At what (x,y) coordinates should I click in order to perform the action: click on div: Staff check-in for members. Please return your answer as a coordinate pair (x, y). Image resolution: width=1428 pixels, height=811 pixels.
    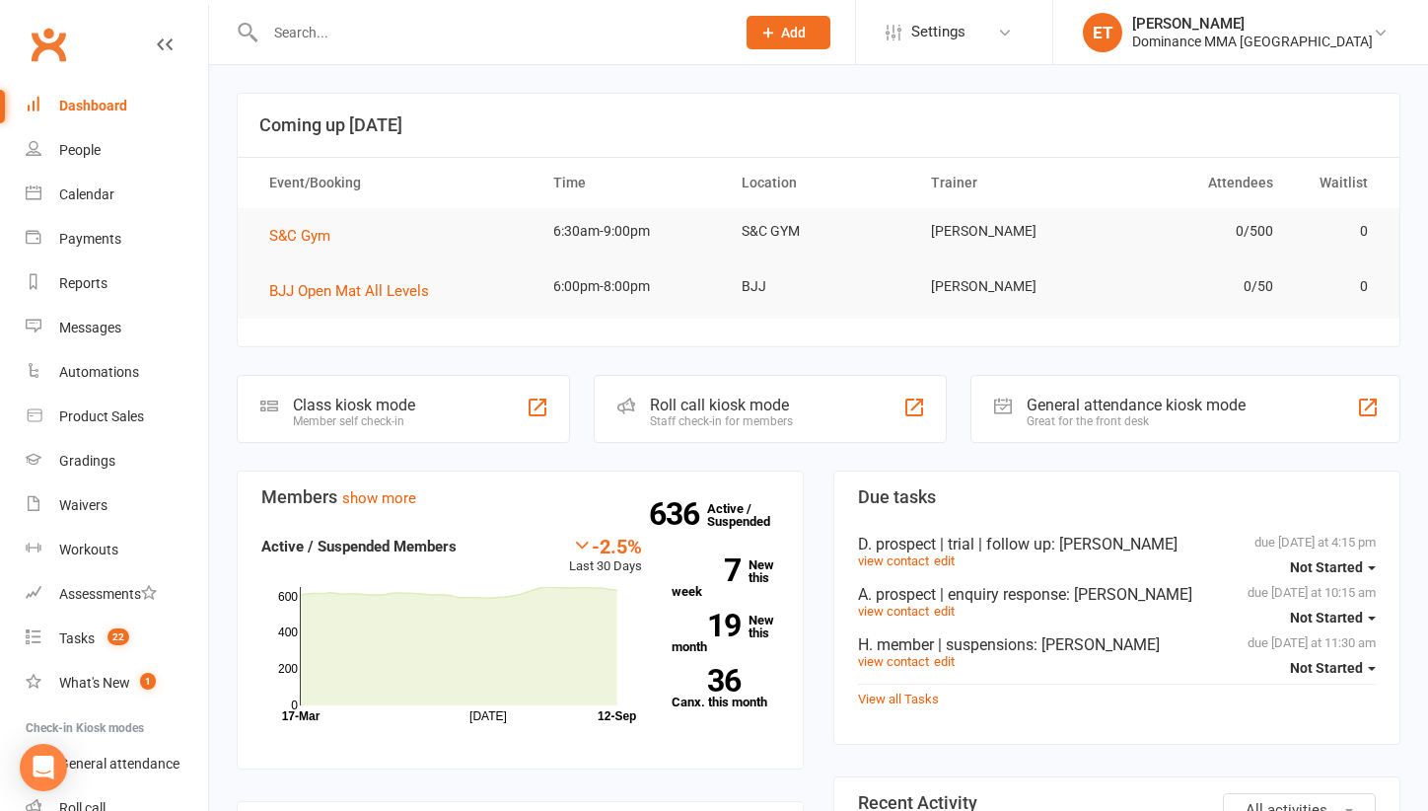
    Looking at the image, I should click on (721, 421).